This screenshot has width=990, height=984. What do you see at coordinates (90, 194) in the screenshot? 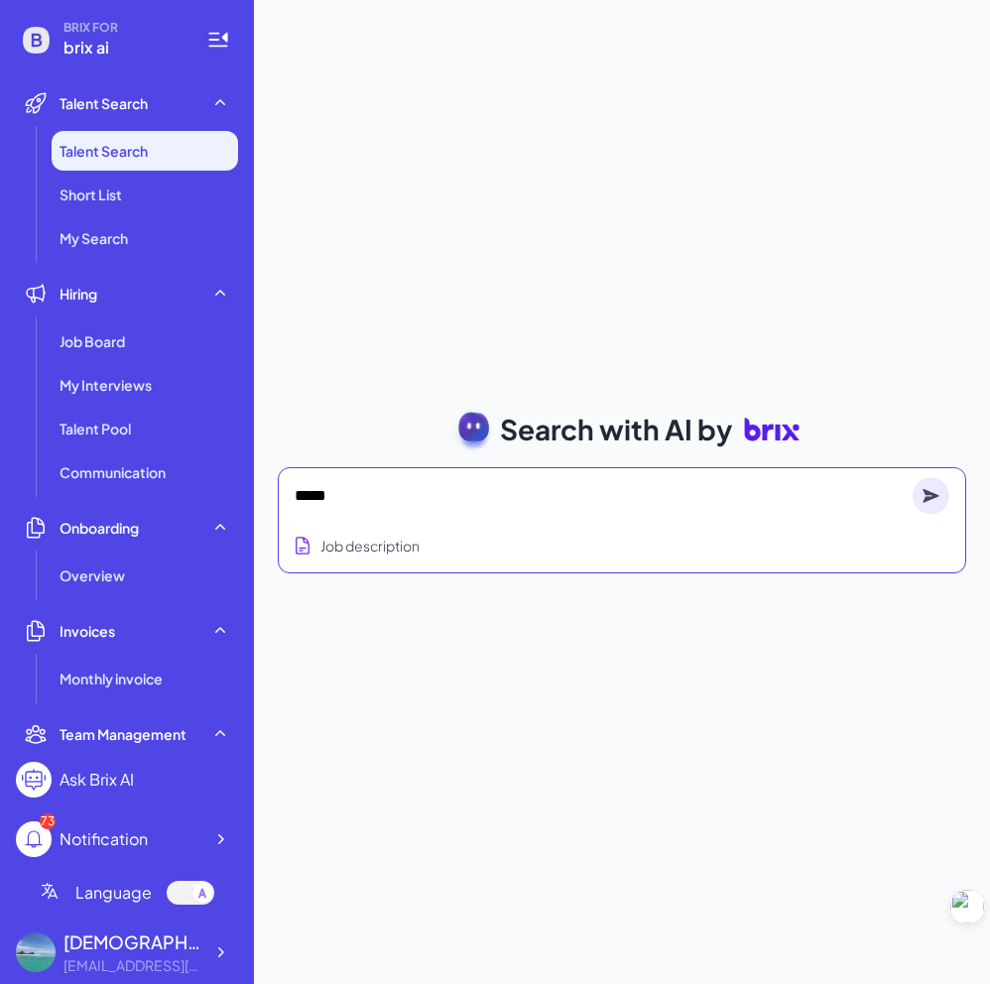
I see `span: Short List` at bounding box center [90, 194].